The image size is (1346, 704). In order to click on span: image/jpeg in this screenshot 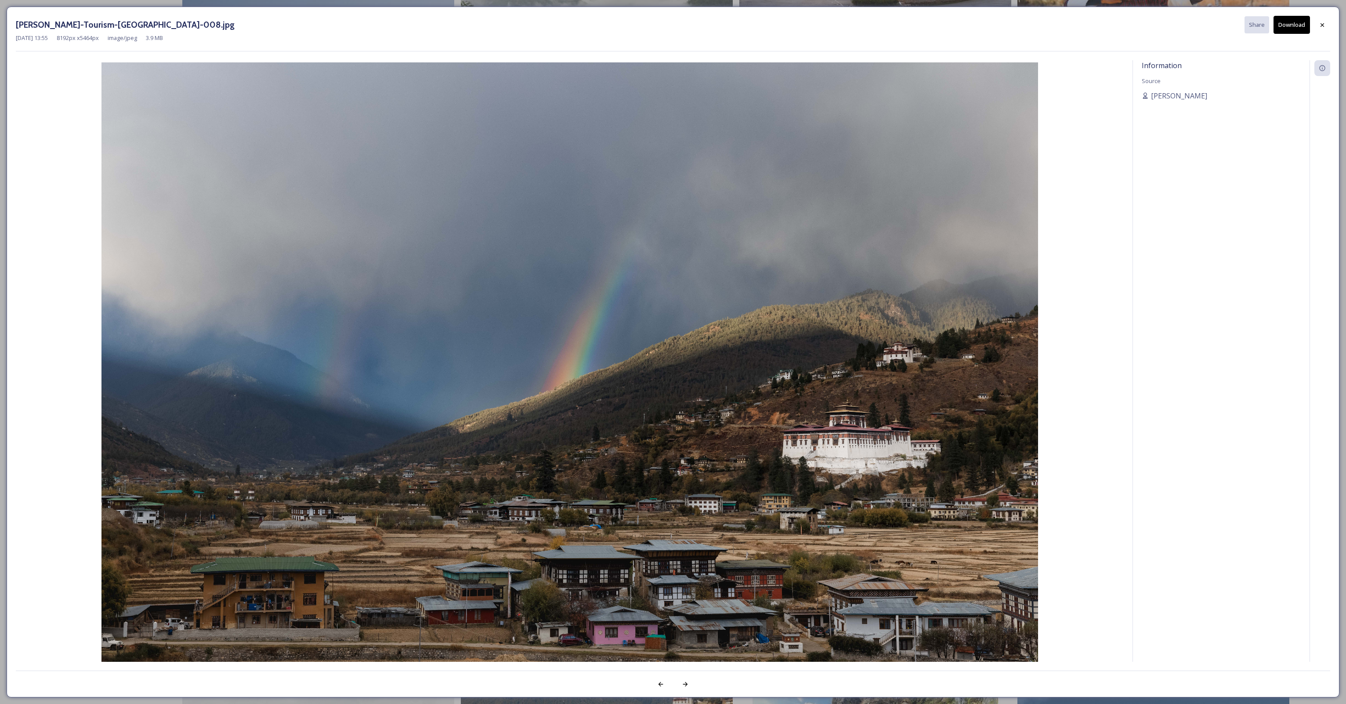, I will do `click(122, 38)`.